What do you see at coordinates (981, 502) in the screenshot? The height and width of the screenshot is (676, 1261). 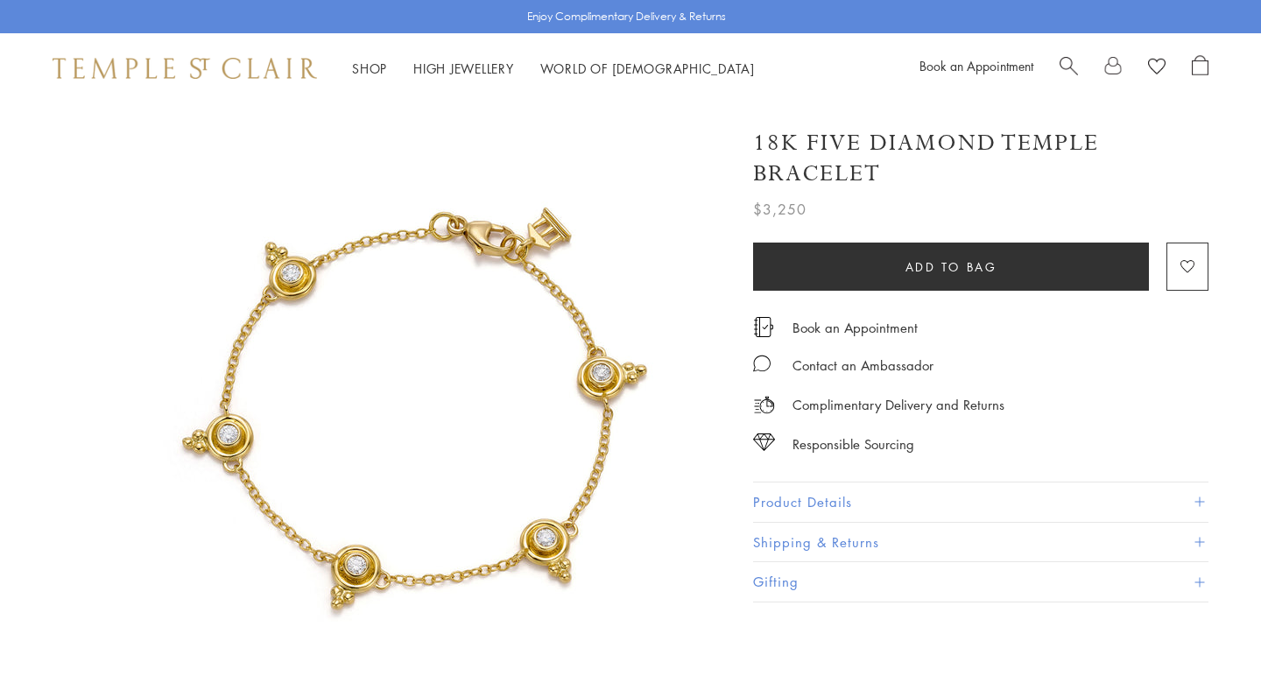 I see `button: Product Details` at bounding box center [981, 502].